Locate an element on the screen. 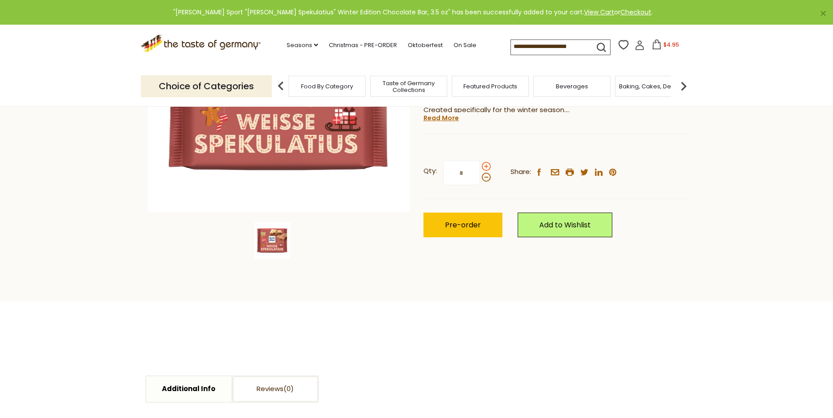  a: Oktoberfest is located at coordinates (425, 45).